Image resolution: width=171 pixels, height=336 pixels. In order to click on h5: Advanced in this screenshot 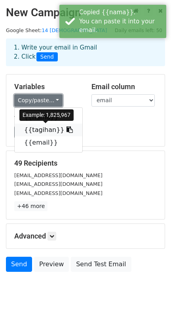, I will do `click(86, 236)`.